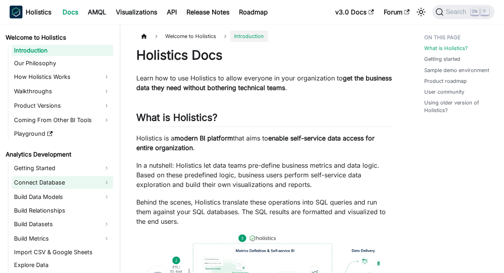 Image resolution: width=504 pixels, height=273 pixels. Describe the element at coordinates (249, 36) in the screenshot. I see `span: Introduction` at that location.